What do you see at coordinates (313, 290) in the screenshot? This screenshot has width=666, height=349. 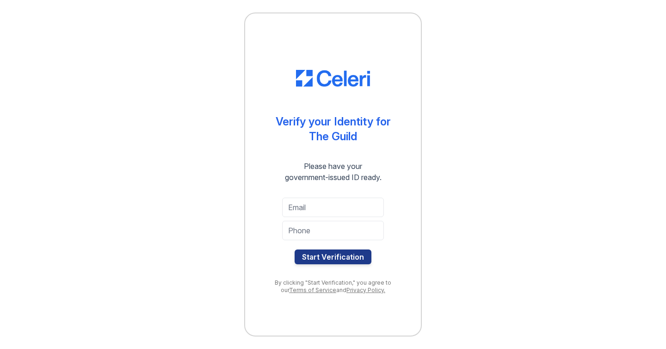 I see `a: Terms of Service` at bounding box center [313, 290].